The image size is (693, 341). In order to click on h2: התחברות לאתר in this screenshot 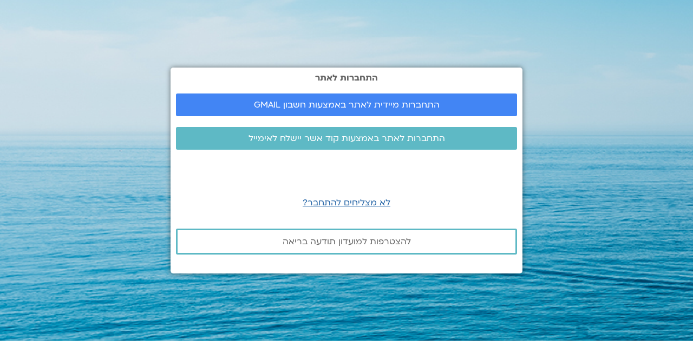, I will do `click(346, 78)`.